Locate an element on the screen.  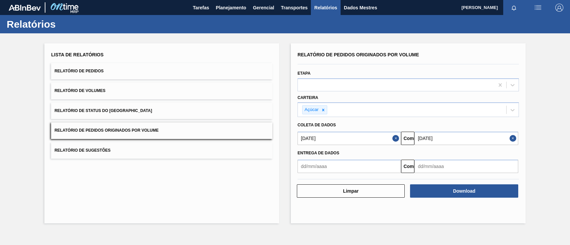
font: Gerencial is located at coordinates (263, 8).